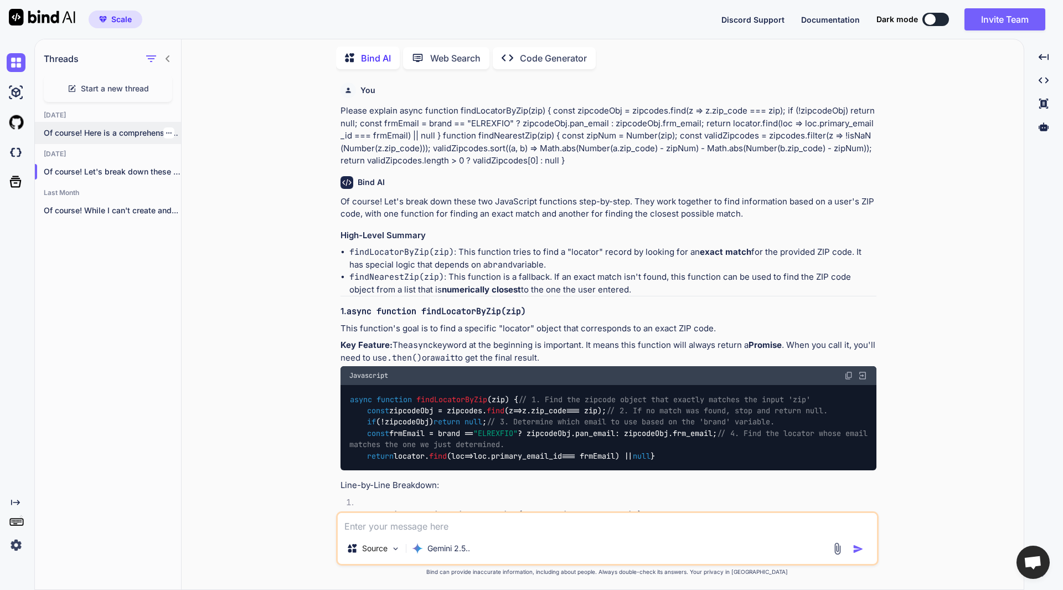  I want to click on p: Bind can provide inaccurate information, including about people. Always double-check its answers...., so click(607, 571).